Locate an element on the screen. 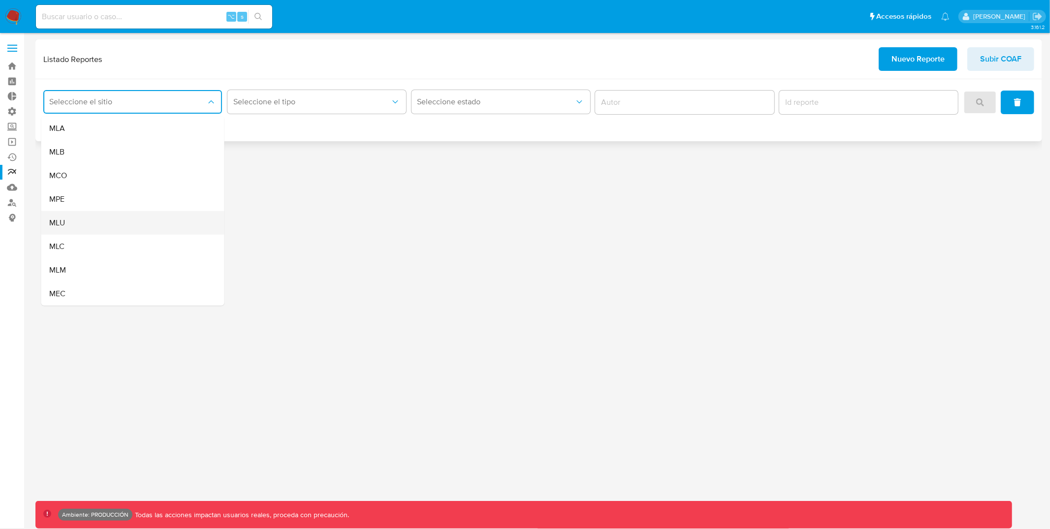 This screenshot has width=1050, height=529. input: Buscar usuario o caso... is located at coordinates (154, 17).